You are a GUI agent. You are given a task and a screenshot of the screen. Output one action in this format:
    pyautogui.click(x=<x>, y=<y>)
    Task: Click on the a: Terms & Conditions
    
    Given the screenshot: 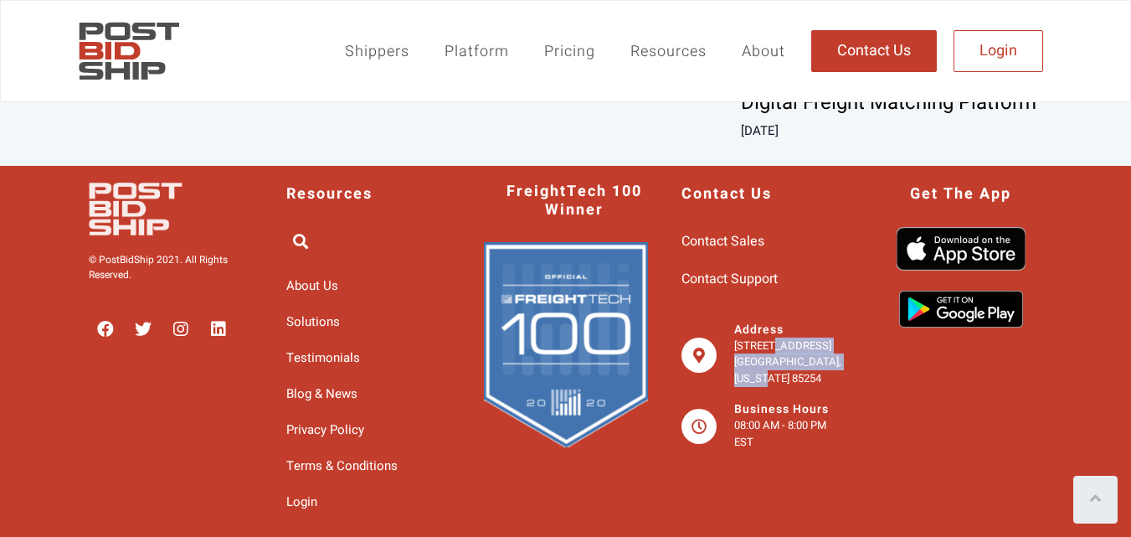 What is the action you would take?
    pyautogui.click(x=368, y=466)
    